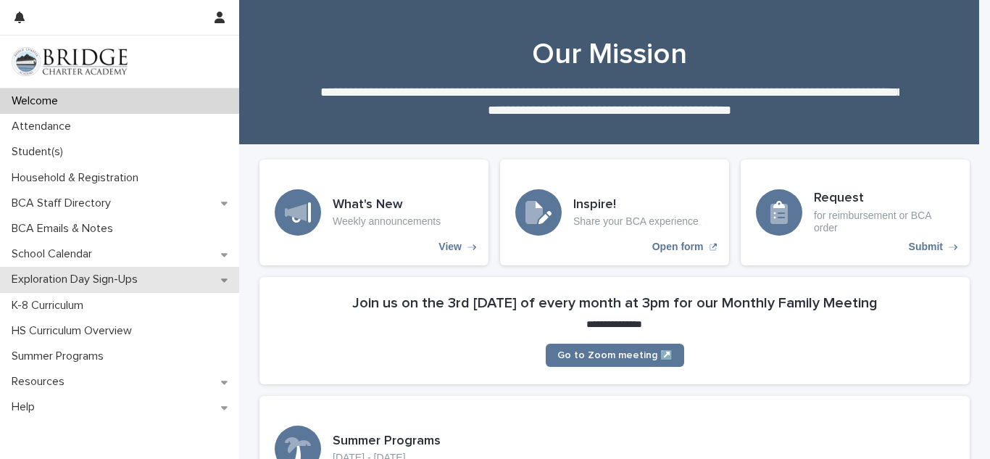 The width and height of the screenshot is (990, 459). What do you see at coordinates (54, 254) in the screenshot?
I see `p: School Calendar` at bounding box center [54, 254].